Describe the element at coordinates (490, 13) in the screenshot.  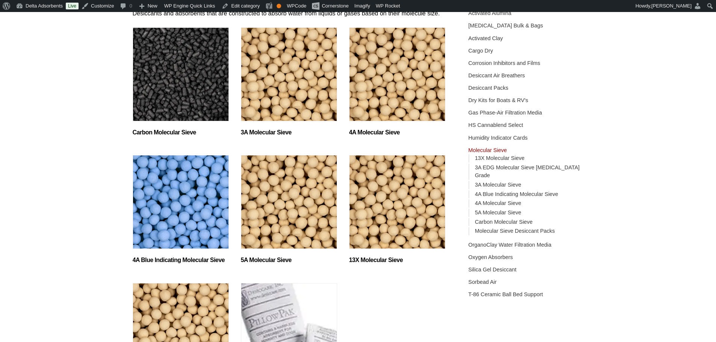
I see `a: Activated Alumina` at that location.